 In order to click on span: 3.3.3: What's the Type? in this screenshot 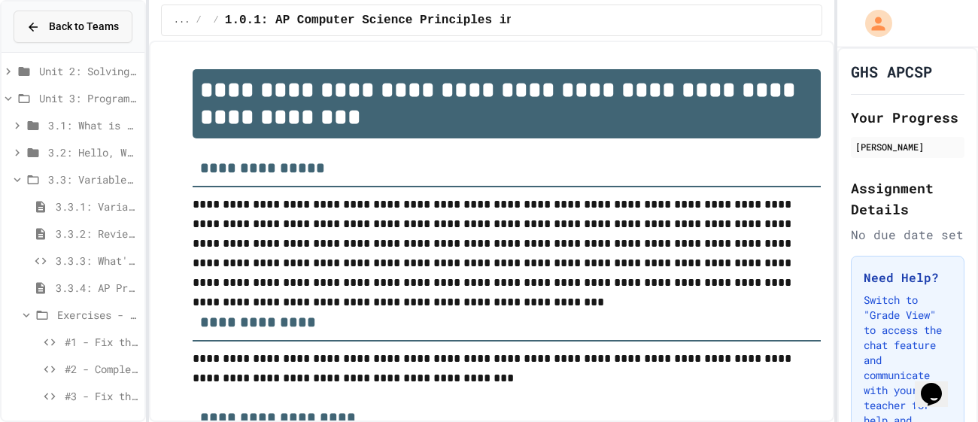, I will do `click(97, 260)`.